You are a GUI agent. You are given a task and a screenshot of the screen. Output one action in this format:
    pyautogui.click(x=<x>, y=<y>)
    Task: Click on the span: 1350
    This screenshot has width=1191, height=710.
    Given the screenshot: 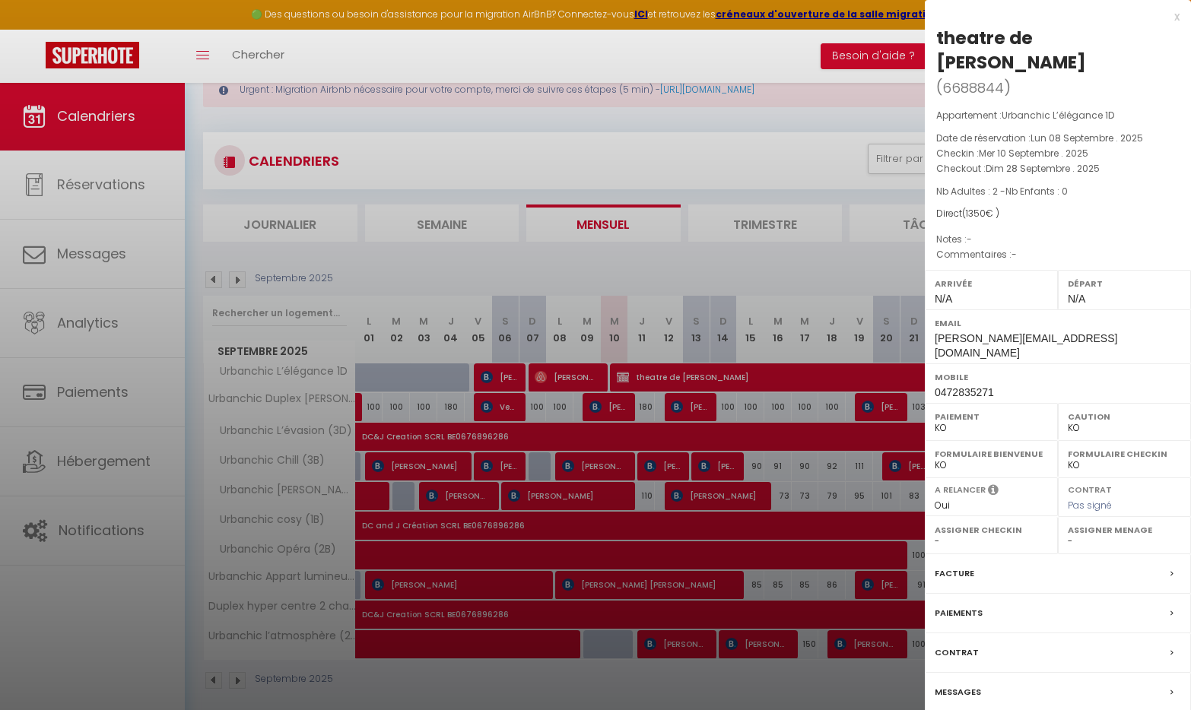 What is the action you would take?
    pyautogui.click(x=976, y=213)
    